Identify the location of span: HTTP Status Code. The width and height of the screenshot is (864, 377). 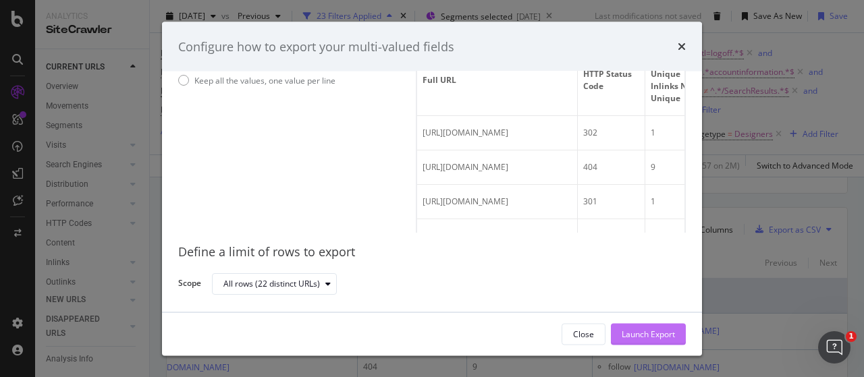
(610, 81).